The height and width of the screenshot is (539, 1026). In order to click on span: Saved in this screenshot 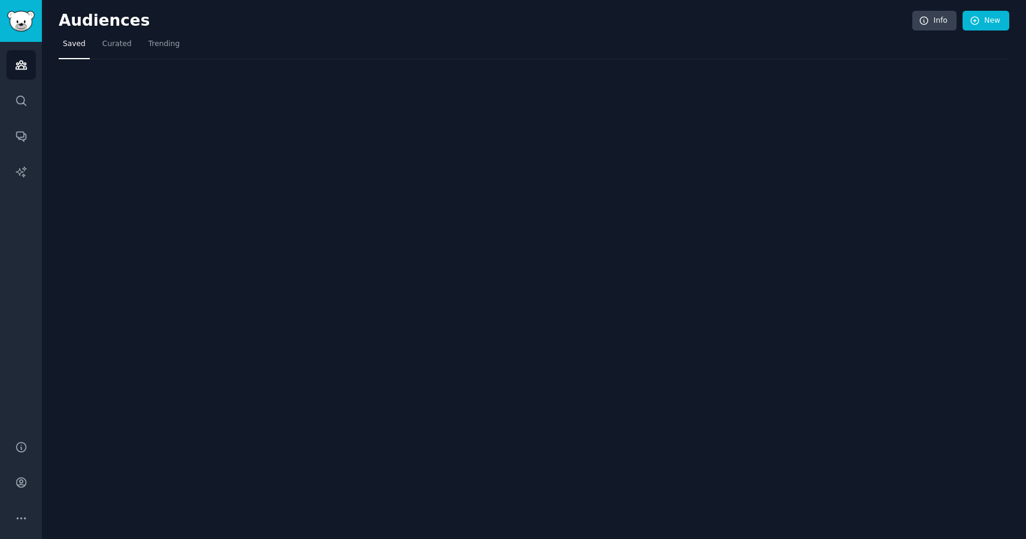, I will do `click(74, 44)`.